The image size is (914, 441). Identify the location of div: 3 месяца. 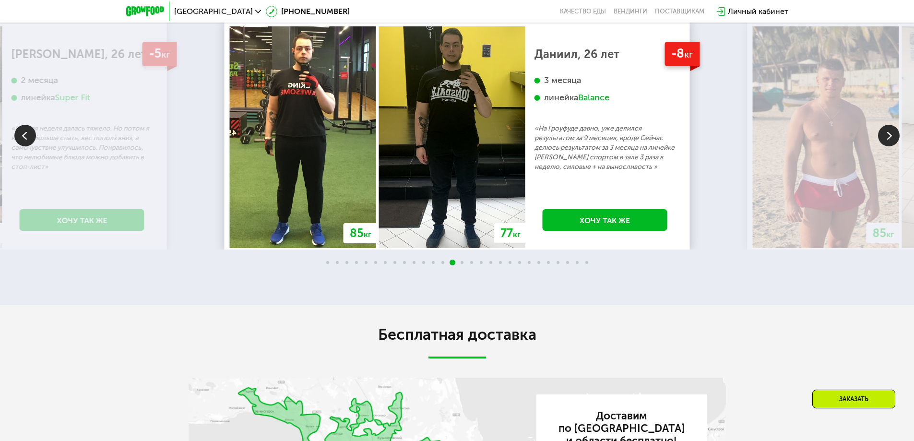
(605, 80).